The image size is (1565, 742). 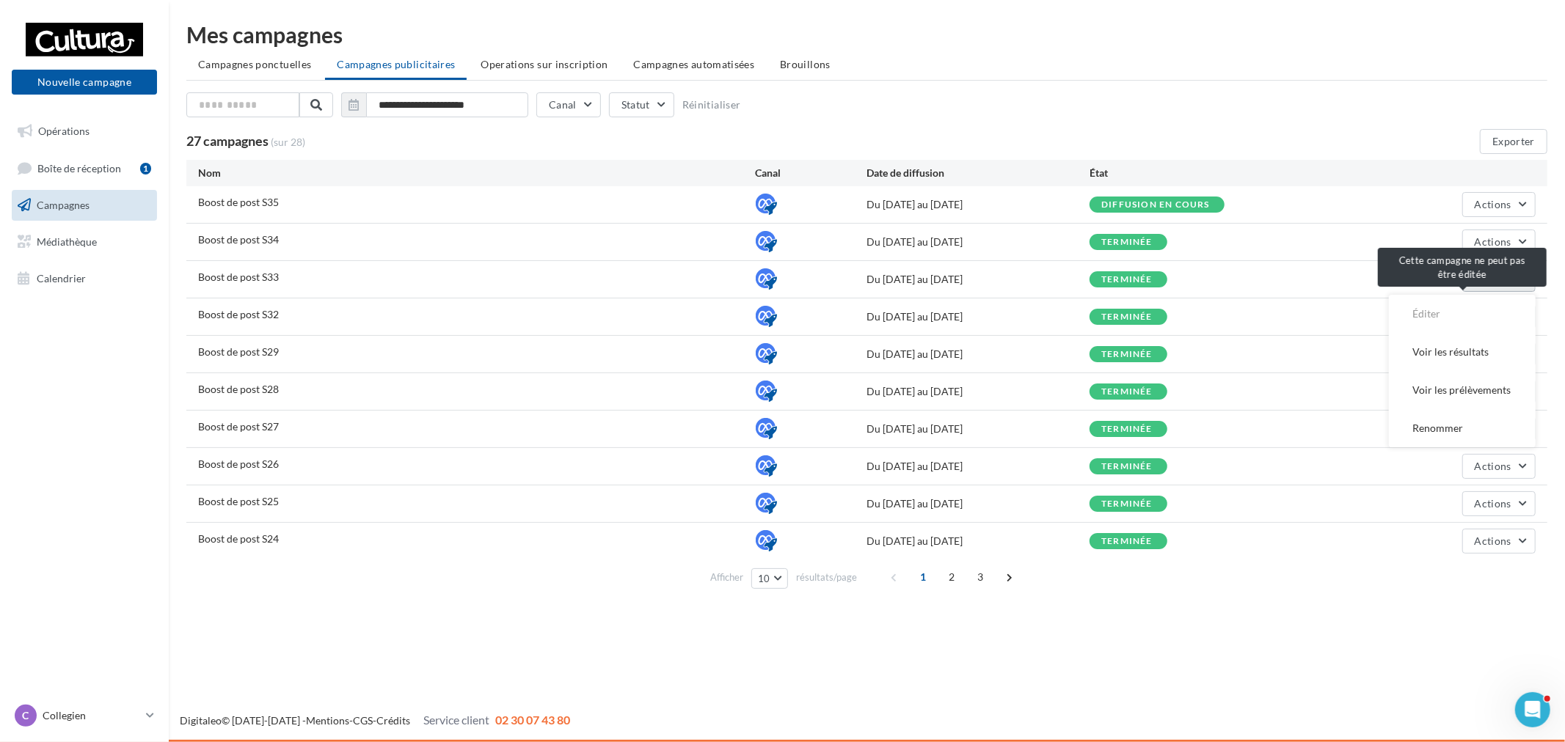 What do you see at coordinates (923, 577) in the screenshot?
I see `span: 1` at bounding box center [923, 577].